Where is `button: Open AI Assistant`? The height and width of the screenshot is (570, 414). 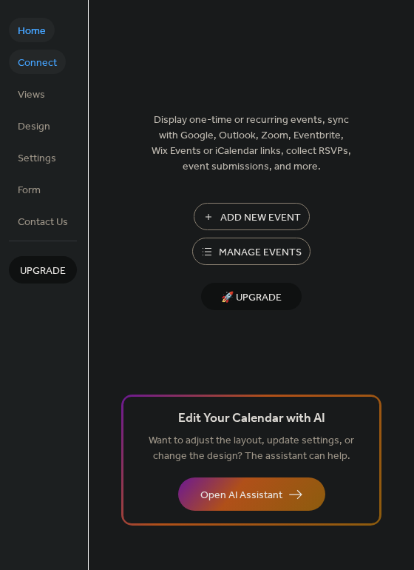
button: Open AI Assistant is located at coordinates (252, 494).